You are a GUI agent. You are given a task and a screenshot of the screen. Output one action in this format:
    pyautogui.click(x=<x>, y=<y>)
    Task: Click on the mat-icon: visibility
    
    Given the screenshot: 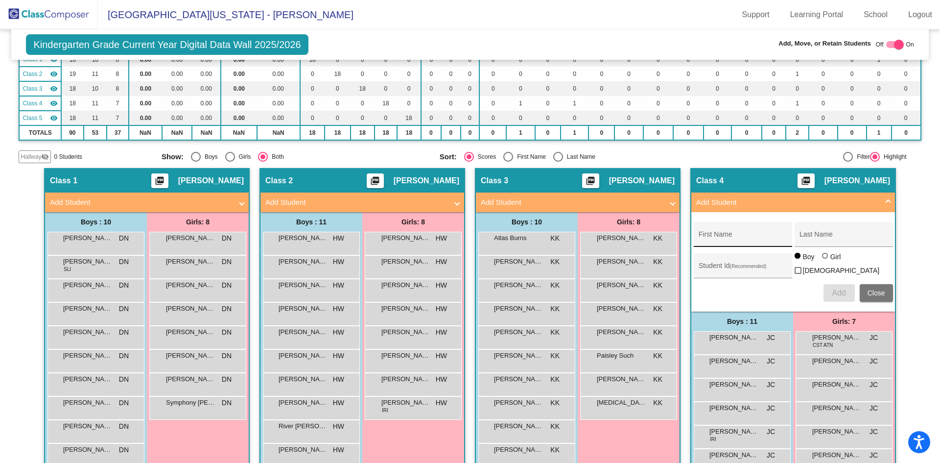 What is the action you would take?
    pyautogui.click(x=54, y=103)
    